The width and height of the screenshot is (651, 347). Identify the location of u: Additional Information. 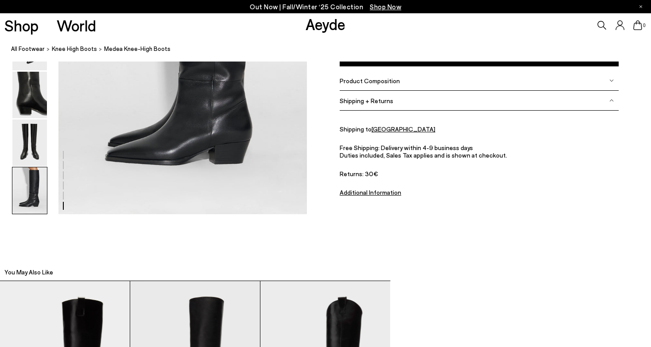
(370, 192).